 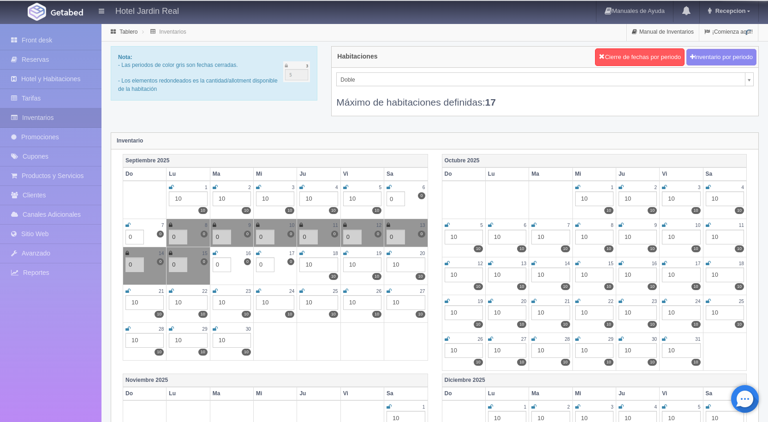 What do you see at coordinates (275, 160) in the screenshot?
I see `th: Septiembre 2025` at bounding box center [275, 160].